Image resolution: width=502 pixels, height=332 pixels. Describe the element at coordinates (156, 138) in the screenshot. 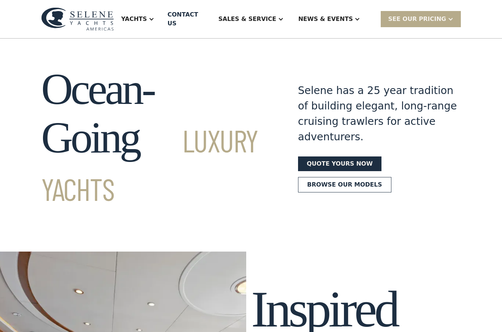

I see `h1: Ocean-Going` at that location.